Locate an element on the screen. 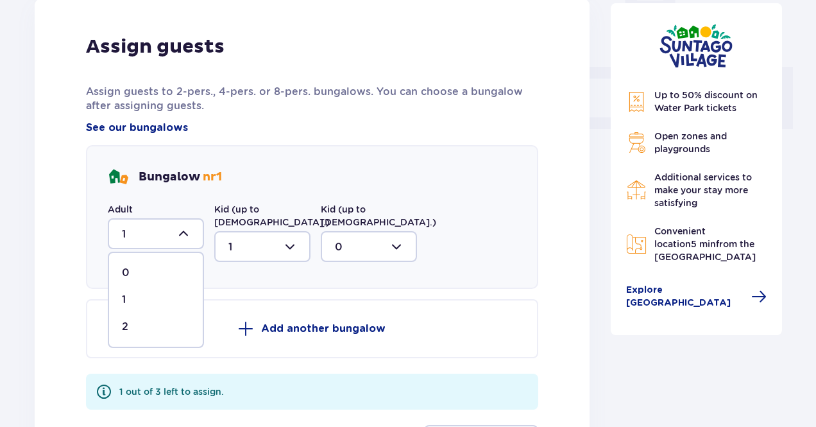 The width and height of the screenshot is (816, 427). button: Add another bungalow is located at coordinates (312, 328).